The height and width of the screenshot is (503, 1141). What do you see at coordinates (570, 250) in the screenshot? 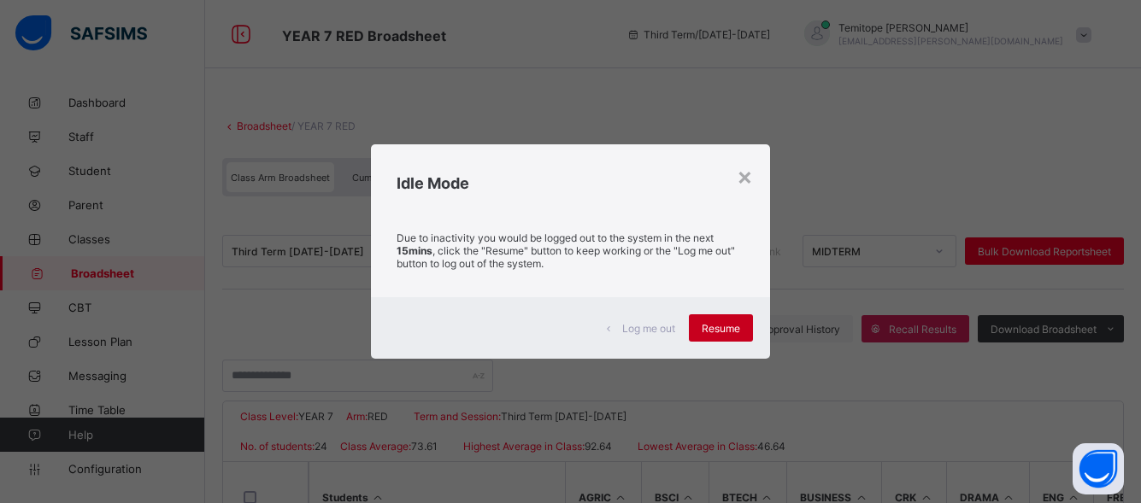
I see `p: Due to inactivity you would be logged out to the system in the next , click the "Resume" button t...` at bounding box center [570, 250].